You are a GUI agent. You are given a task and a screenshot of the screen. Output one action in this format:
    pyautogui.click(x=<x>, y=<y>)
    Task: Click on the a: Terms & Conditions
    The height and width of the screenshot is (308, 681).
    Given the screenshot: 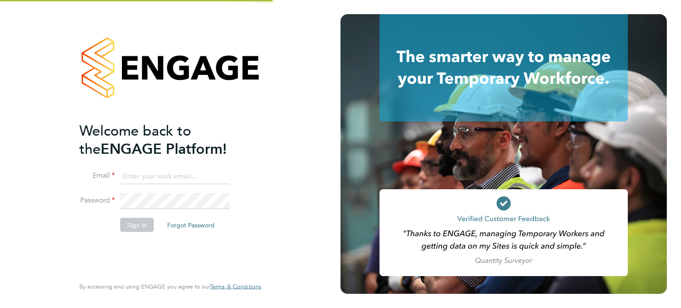 What is the action you would take?
    pyautogui.click(x=235, y=287)
    